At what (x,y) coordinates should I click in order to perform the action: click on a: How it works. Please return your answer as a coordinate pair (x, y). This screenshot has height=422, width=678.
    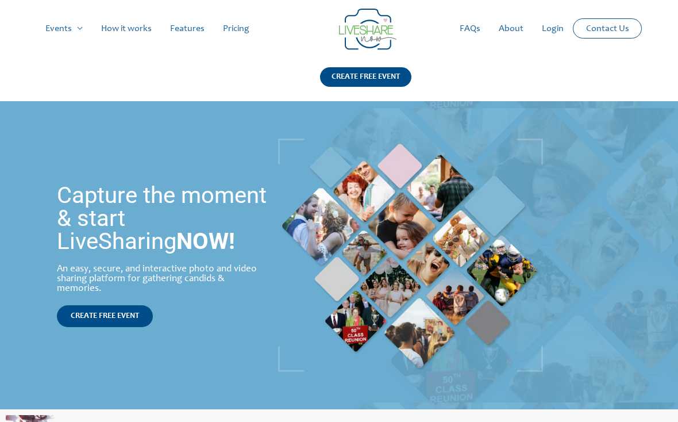
    Looking at the image, I should click on (126, 29).